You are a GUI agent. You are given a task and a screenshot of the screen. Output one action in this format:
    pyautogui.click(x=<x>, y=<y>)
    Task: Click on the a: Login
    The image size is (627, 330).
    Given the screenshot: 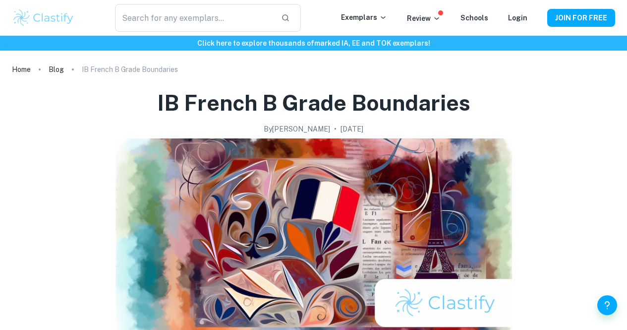 What is the action you would take?
    pyautogui.click(x=518, y=18)
    